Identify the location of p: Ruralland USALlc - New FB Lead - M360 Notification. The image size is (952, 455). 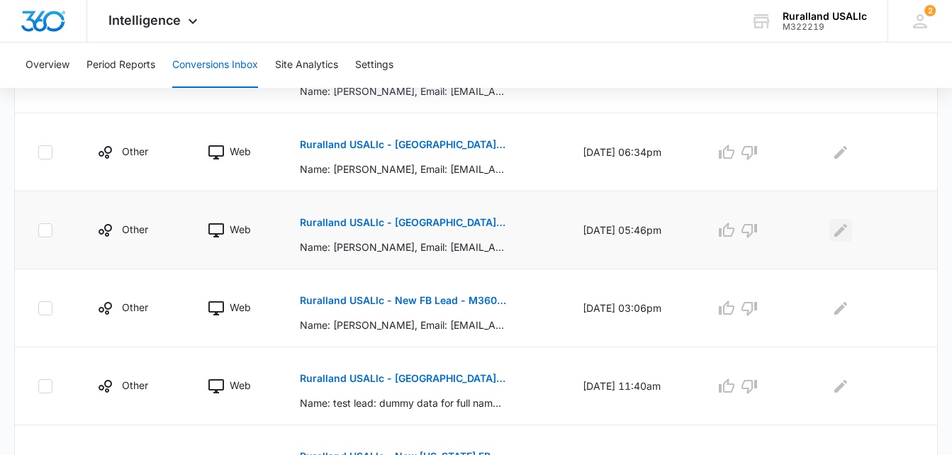
(403, 301).